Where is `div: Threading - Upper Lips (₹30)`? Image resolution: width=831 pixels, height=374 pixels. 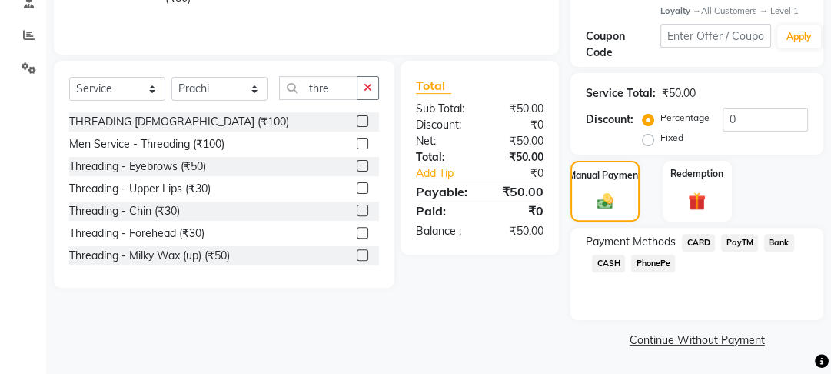 div: Threading - Upper Lips (₹30) is located at coordinates (140, 188).